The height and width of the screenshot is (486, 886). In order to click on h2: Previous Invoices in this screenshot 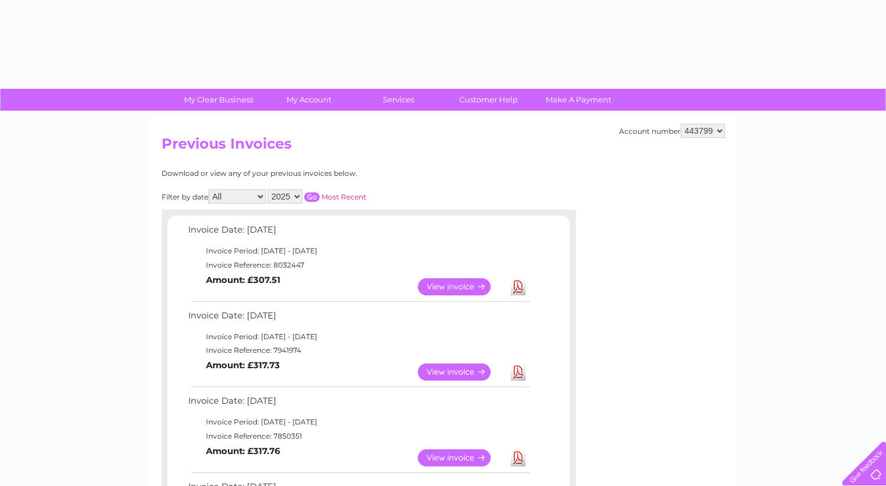, I will do `click(443, 147)`.